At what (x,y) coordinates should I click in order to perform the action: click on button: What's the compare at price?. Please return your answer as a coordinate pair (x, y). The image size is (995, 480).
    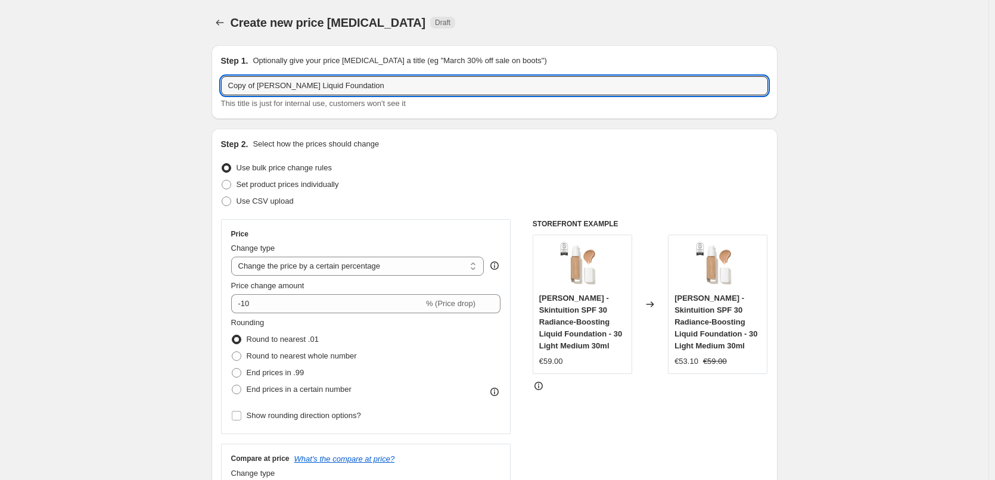
    Looking at the image, I should click on (344, 459).